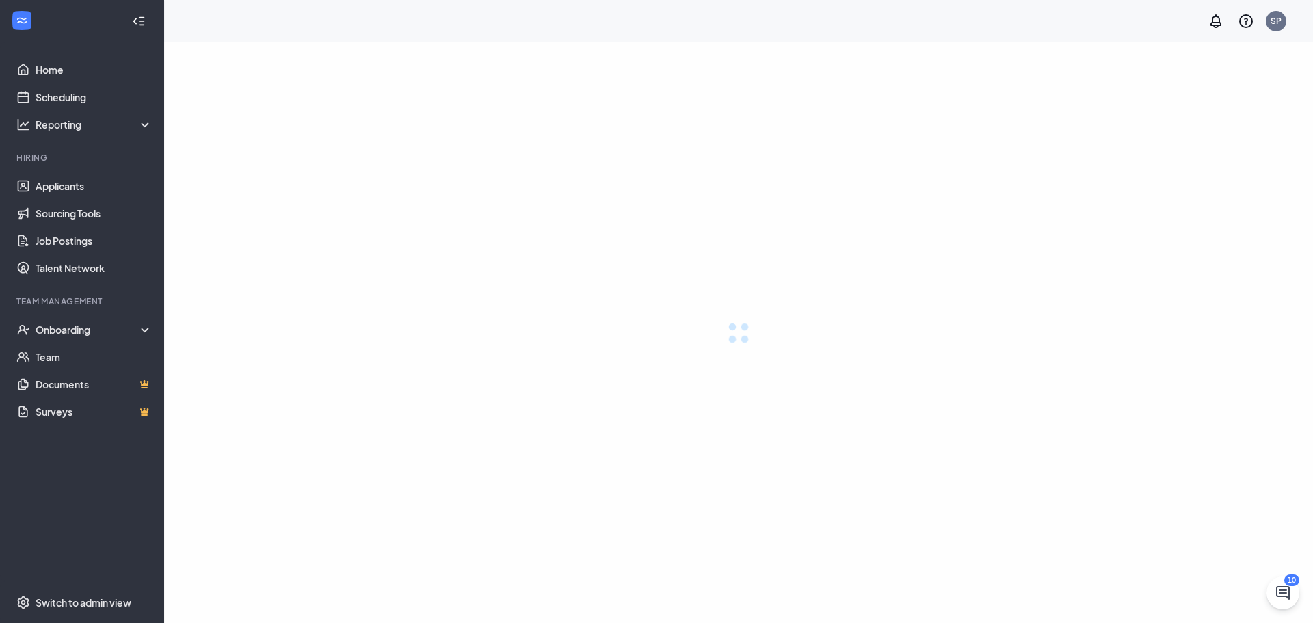 This screenshot has height=623, width=1313. What do you see at coordinates (83, 157) in the screenshot?
I see `div: Hiring` at bounding box center [83, 157].